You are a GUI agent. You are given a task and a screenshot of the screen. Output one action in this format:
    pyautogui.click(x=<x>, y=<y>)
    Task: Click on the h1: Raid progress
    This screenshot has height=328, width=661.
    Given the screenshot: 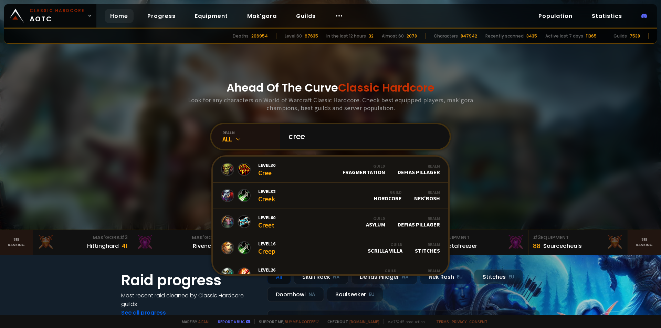 What is the action you would take?
    pyautogui.click(x=190, y=280)
    